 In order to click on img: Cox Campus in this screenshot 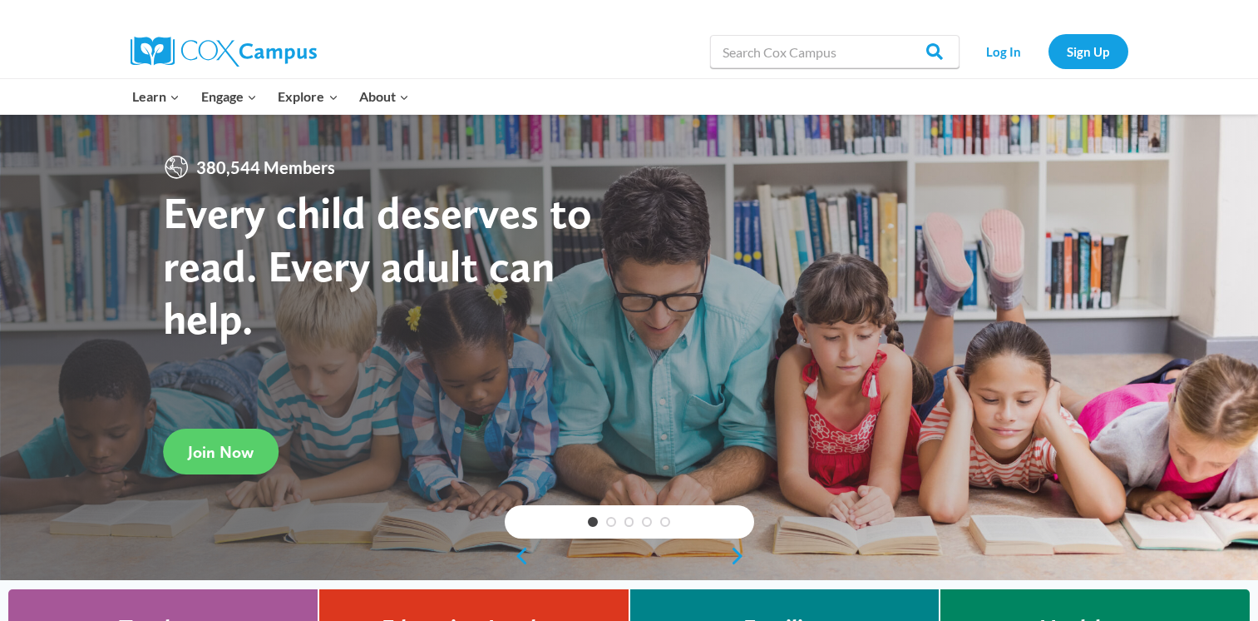, I will do `click(224, 52)`.